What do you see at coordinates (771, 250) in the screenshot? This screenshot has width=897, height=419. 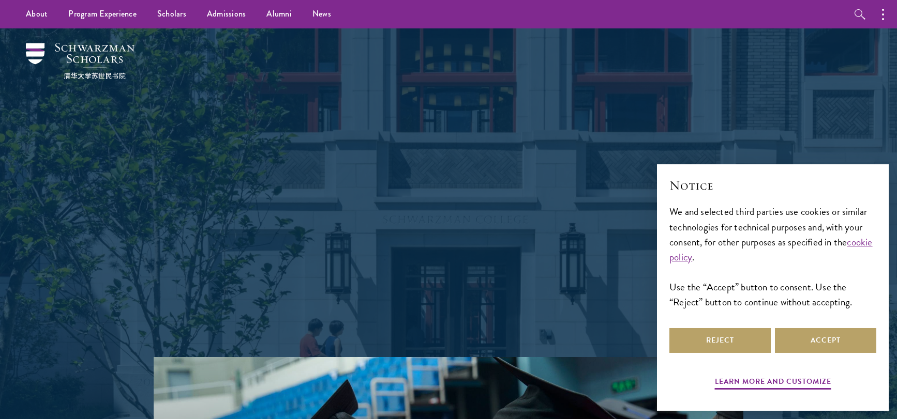 I see `a: cookie policy` at bounding box center [771, 250].